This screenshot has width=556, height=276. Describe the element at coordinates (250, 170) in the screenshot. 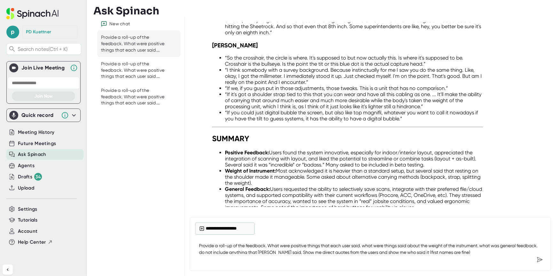

I see `strong: Weight of Instrument:` at that location.